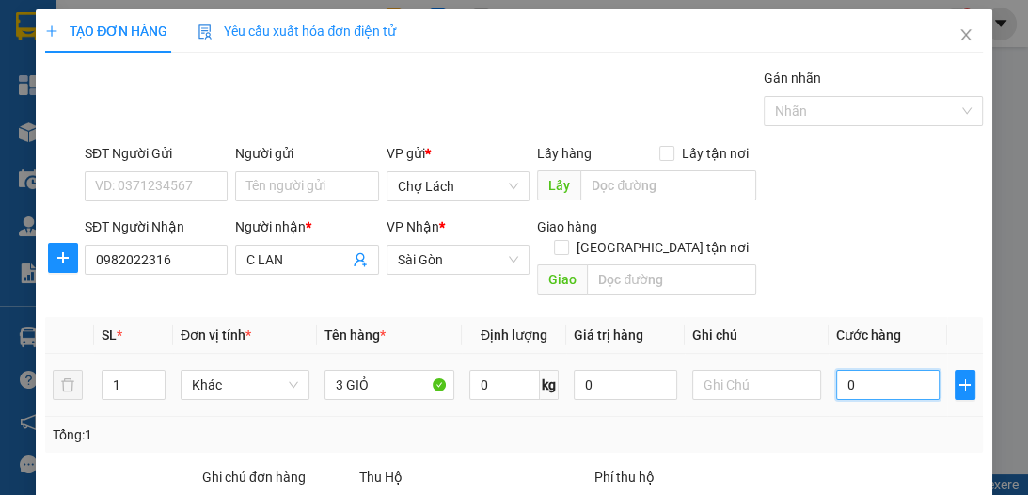 The height and width of the screenshot is (495, 1028). I want to click on span: Lấy hàng, so click(564, 153).